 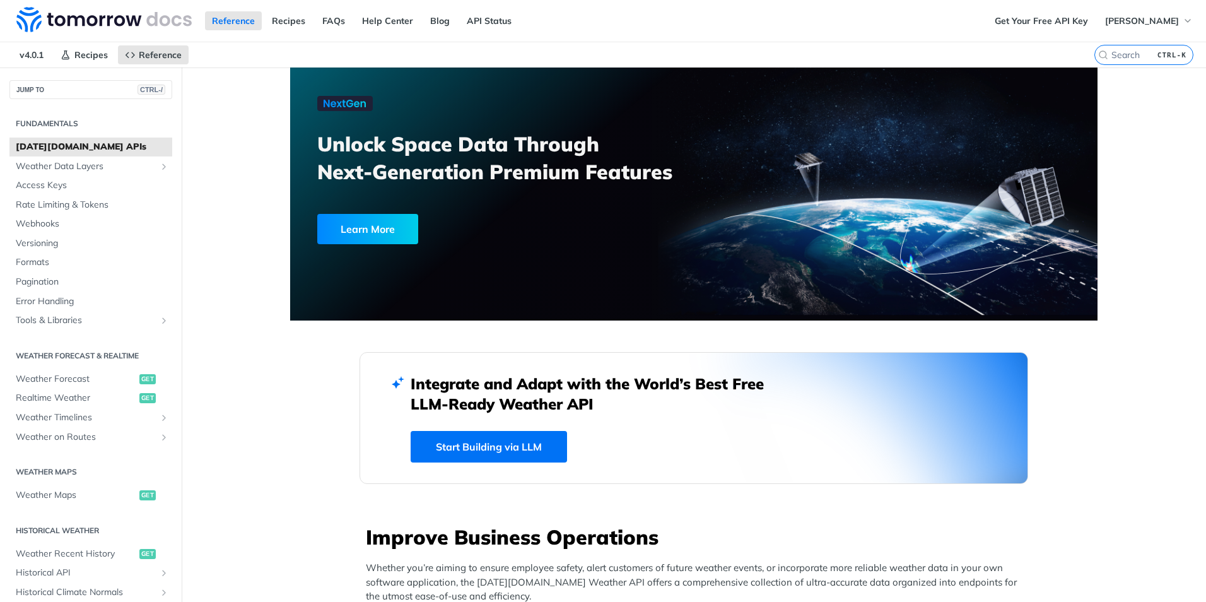 I want to click on span: Formats, so click(x=92, y=262).